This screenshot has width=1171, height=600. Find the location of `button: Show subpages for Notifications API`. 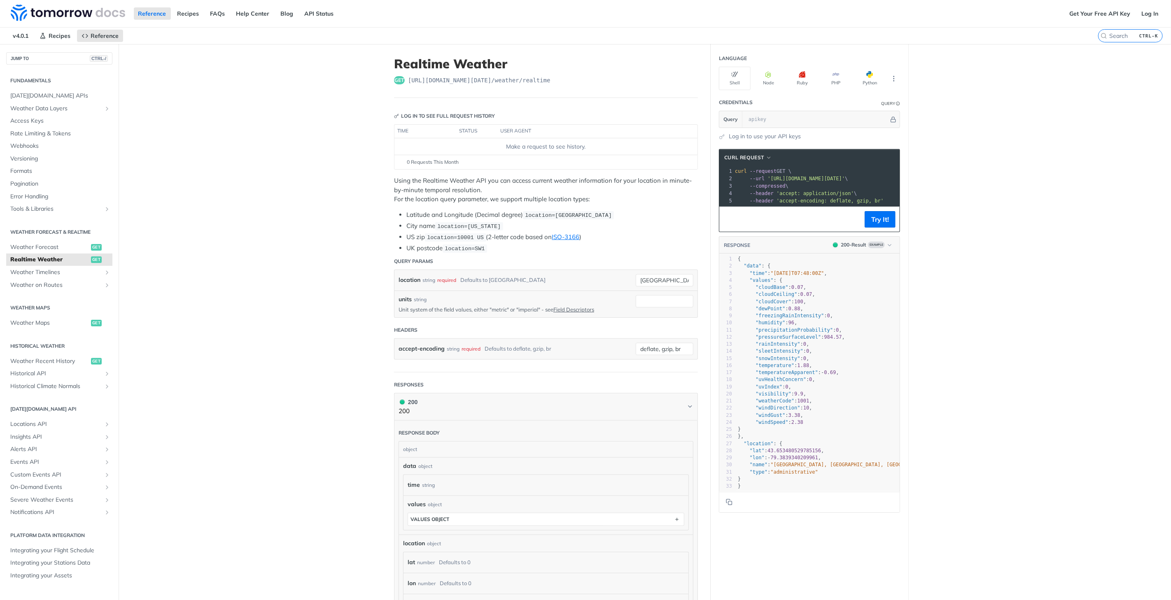

button: Show subpages for Notifications API is located at coordinates (107, 512).